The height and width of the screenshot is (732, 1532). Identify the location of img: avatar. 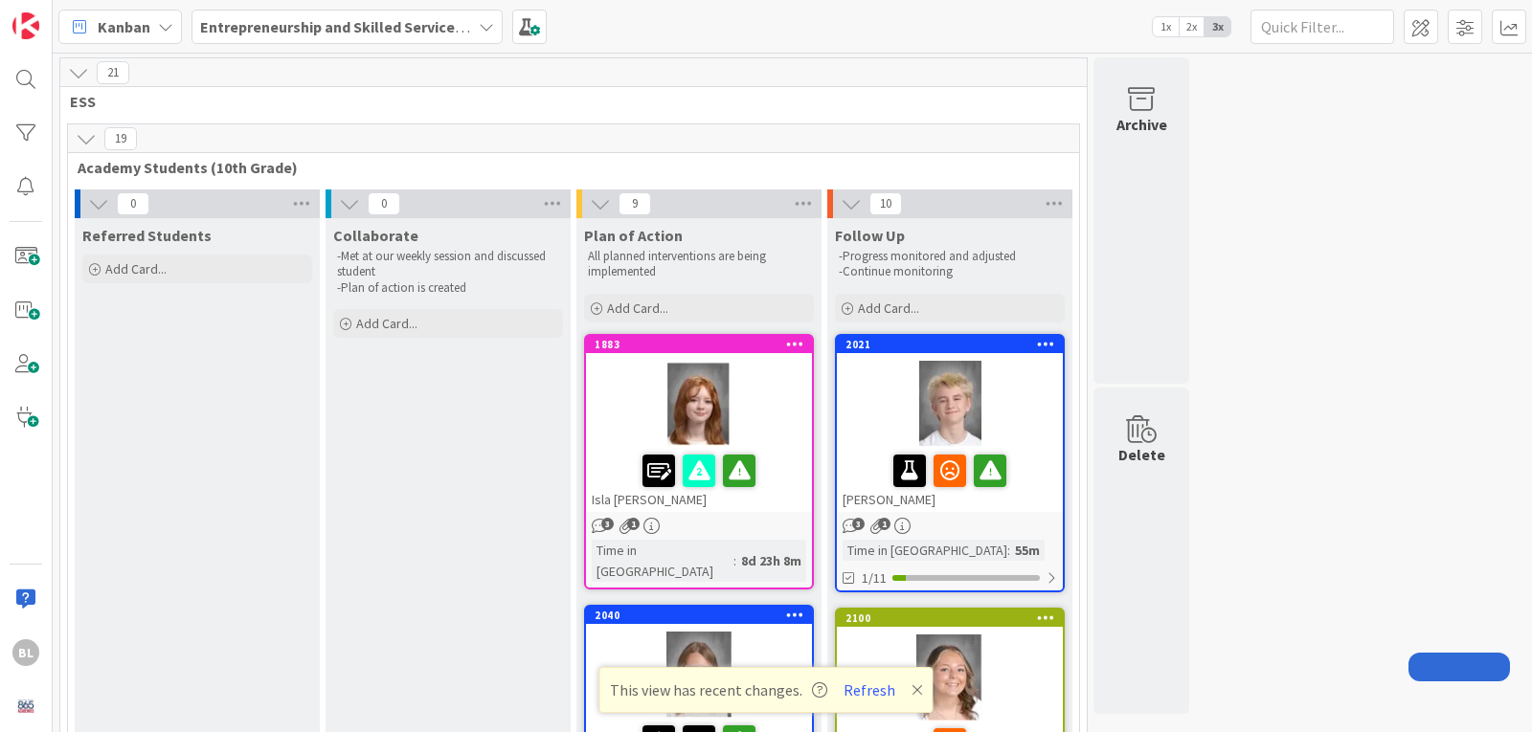
(26, 706).